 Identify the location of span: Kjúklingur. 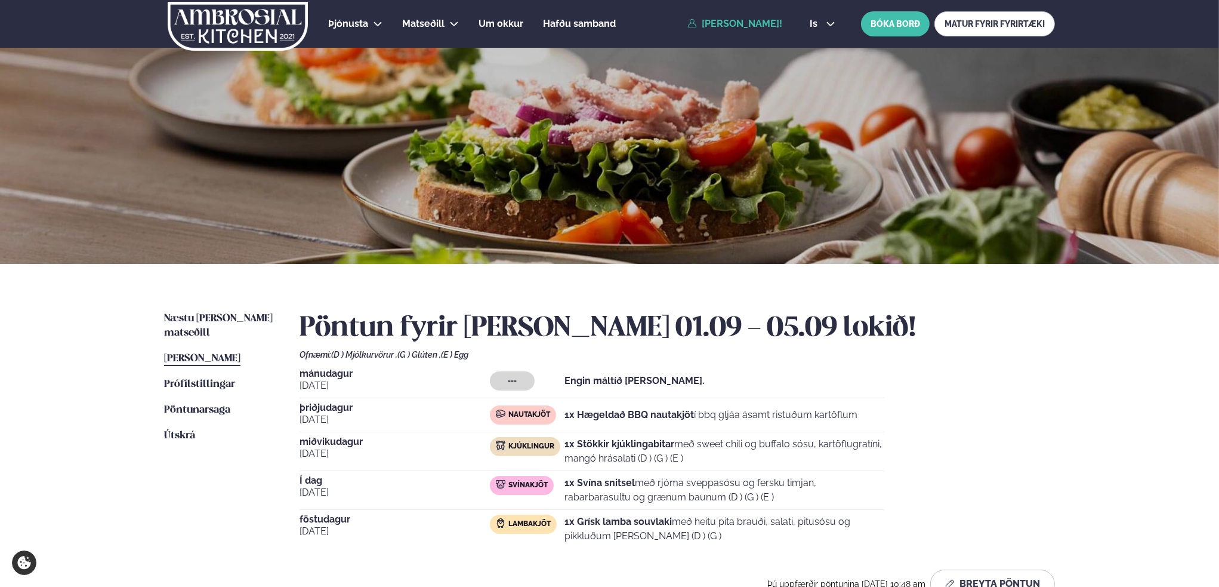
(531, 446).